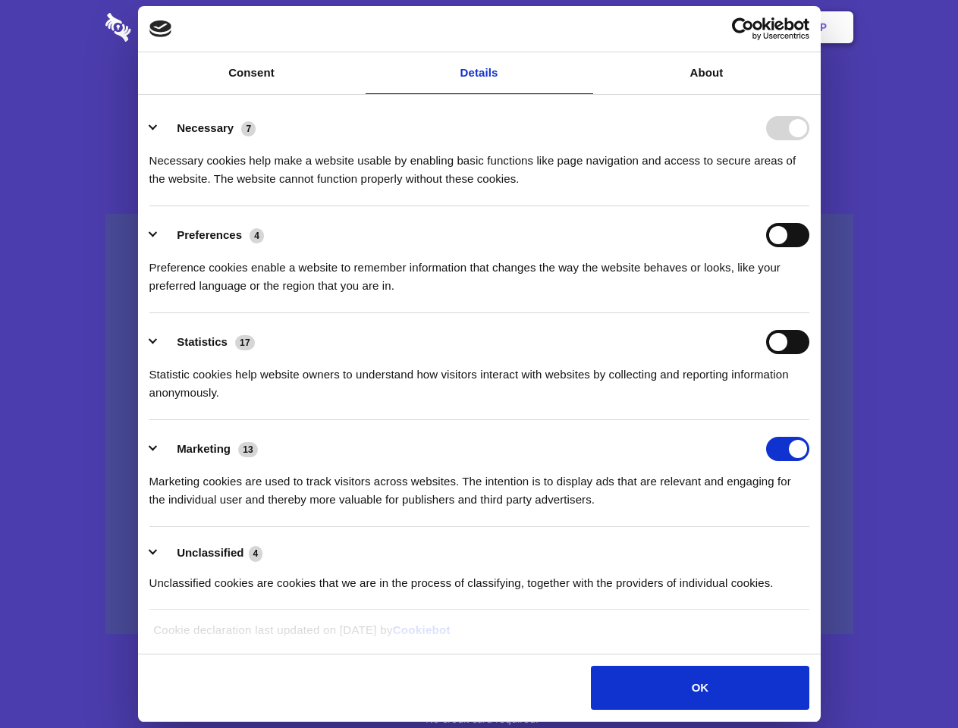 The height and width of the screenshot is (728, 958). What do you see at coordinates (212, 235) in the screenshot?
I see `button: Preferences (4)` at bounding box center [212, 235].